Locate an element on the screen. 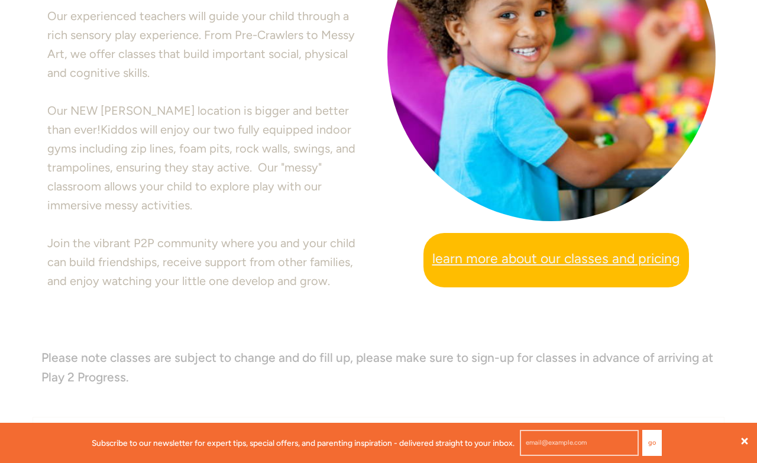  p: Please note classes are subject to change and do fill up, please make sure to sign-up for classes... is located at coordinates (379, 368).